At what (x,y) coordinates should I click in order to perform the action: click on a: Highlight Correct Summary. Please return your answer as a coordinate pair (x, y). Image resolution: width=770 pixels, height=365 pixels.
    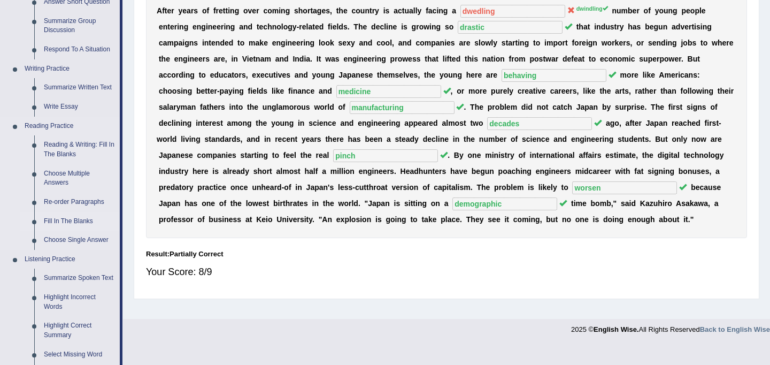
    Looking at the image, I should click on (79, 330).